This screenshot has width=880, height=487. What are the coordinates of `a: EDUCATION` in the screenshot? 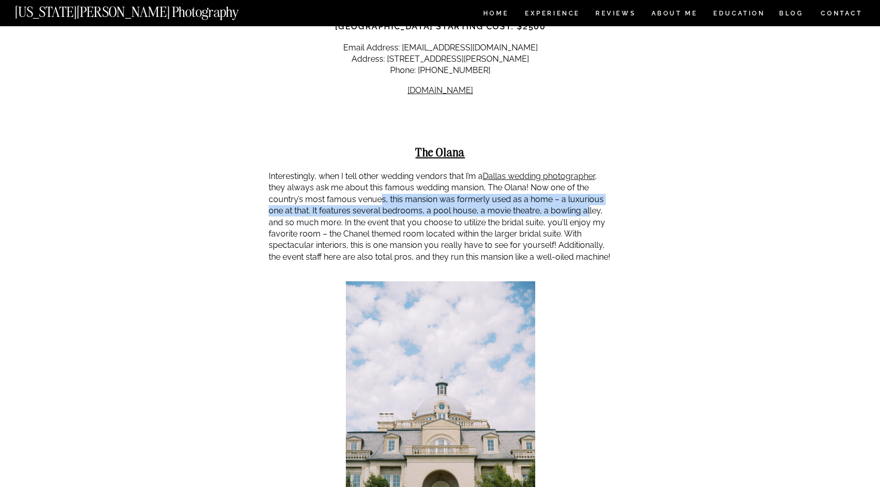 It's located at (739, 14).